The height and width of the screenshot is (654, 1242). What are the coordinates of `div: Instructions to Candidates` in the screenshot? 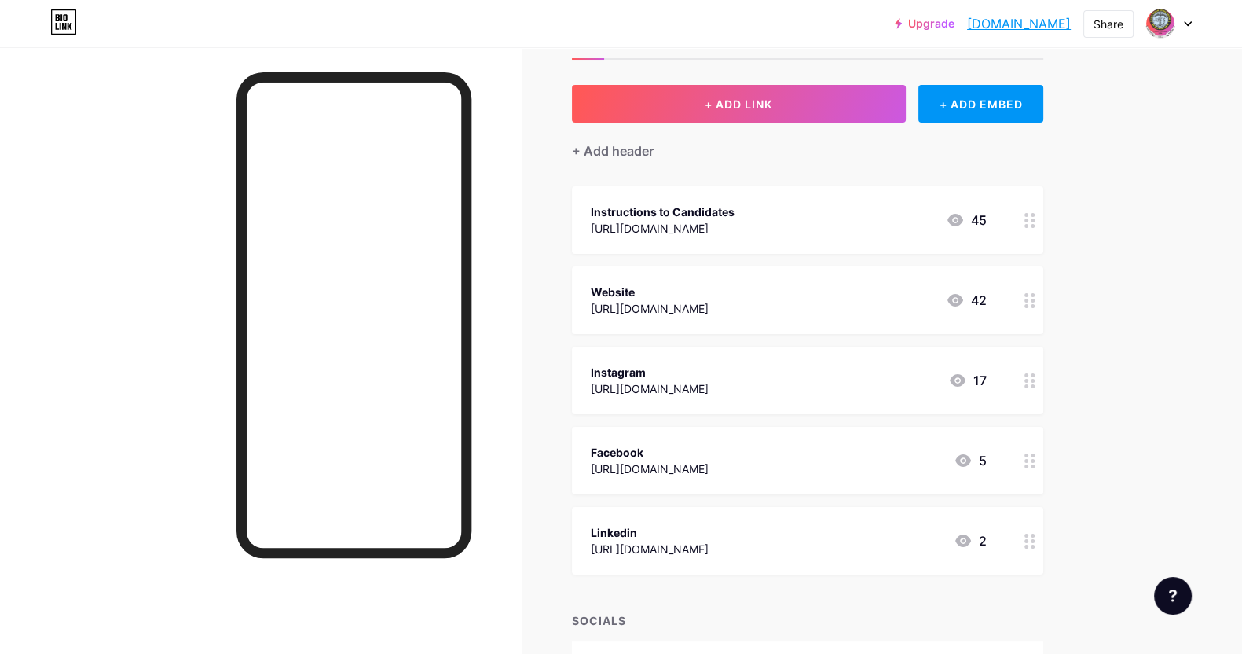 It's located at (662, 211).